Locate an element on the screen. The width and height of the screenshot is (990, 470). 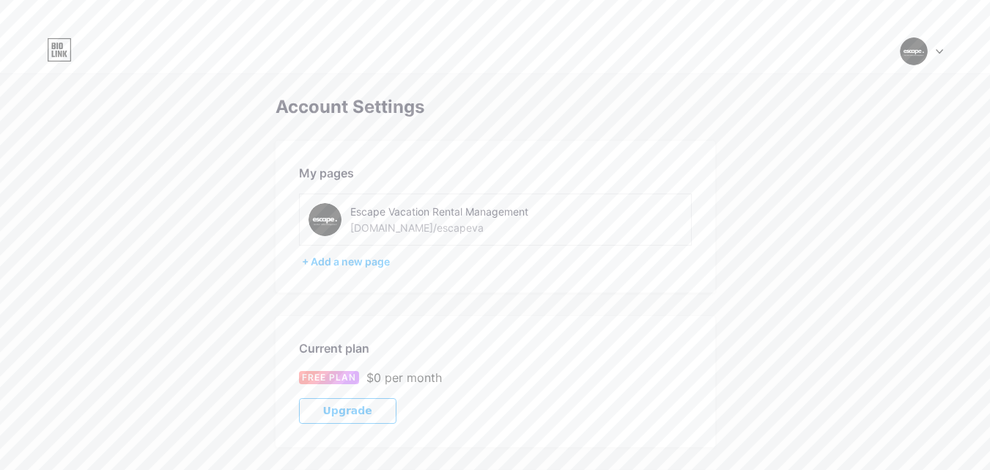
div: $0 per month is located at coordinates (404, 378).